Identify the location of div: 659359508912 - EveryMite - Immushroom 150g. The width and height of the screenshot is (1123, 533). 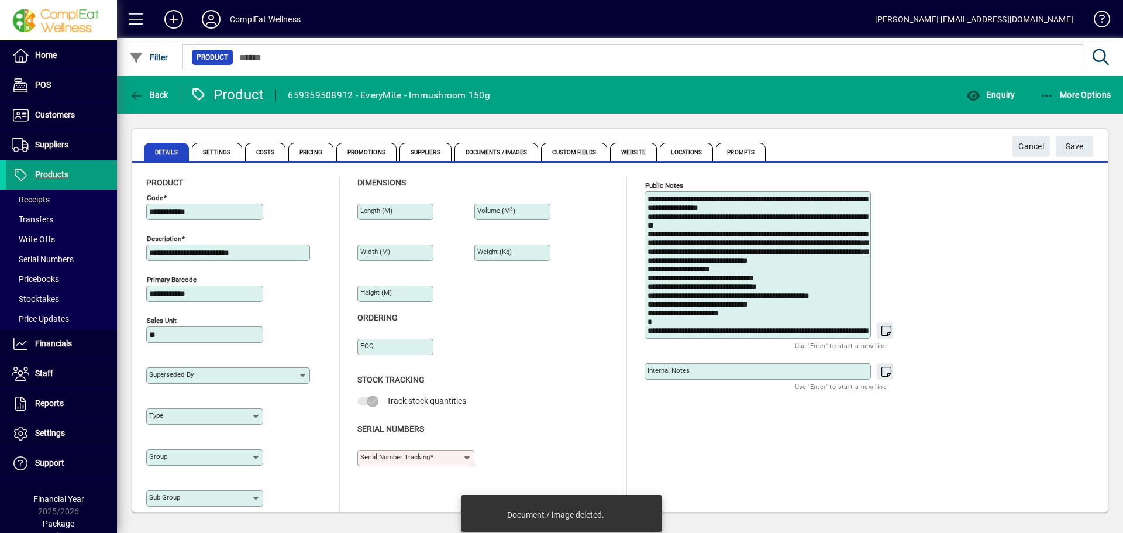
(389, 95).